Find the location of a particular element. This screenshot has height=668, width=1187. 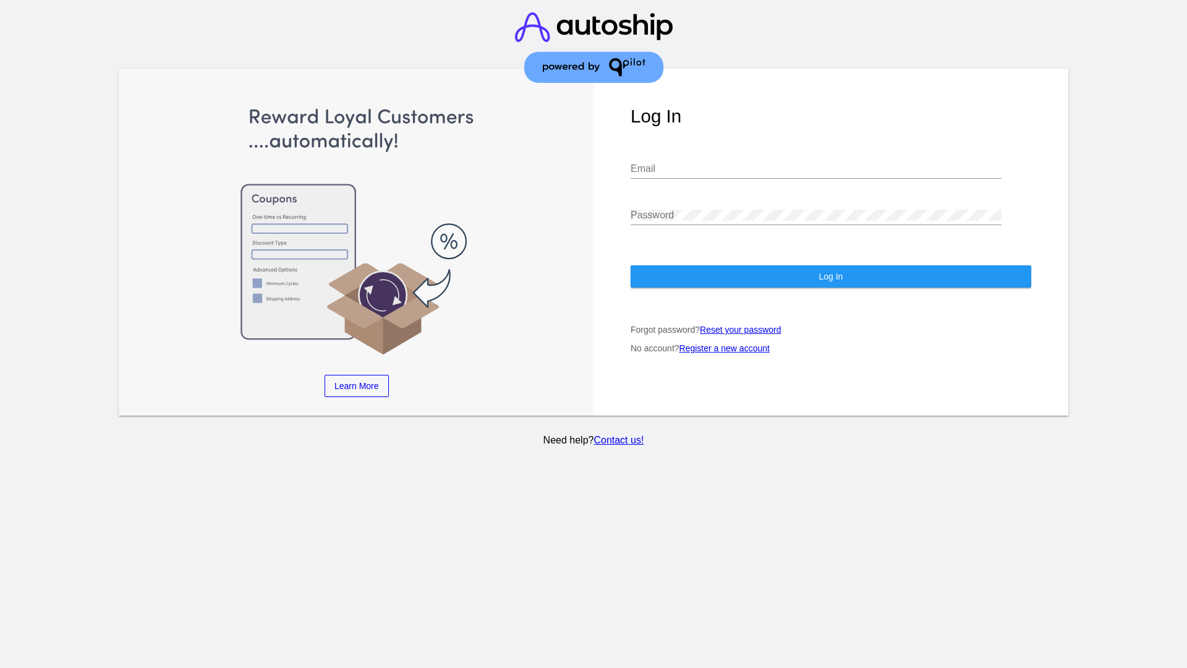

img: Apply Coupons Automatically to Scheduled Orders with QPilot is located at coordinates (357, 231).